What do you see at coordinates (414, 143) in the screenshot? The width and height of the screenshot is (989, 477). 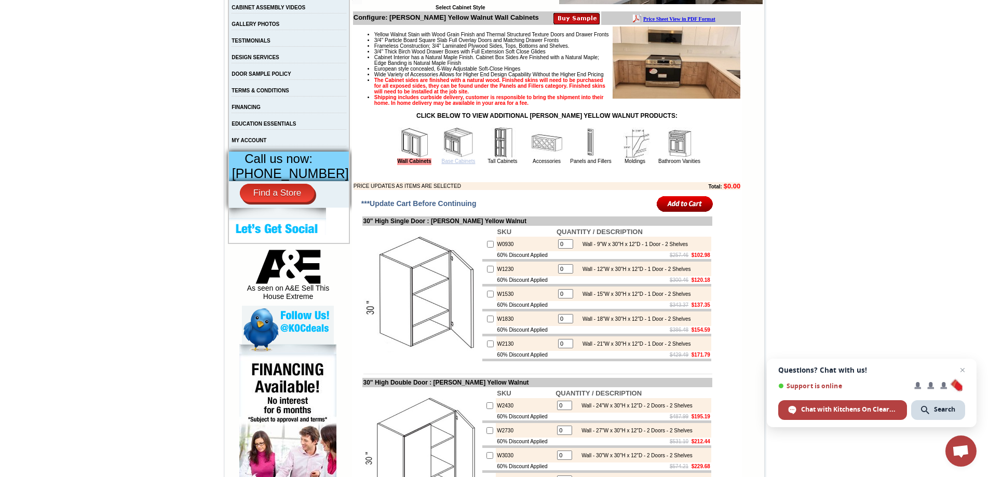 I see `img: Wall Cabinets` at bounding box center [414, 143].